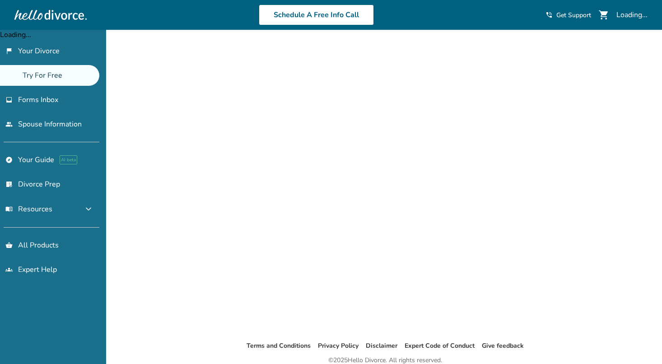 The height and width of the screenshot is (364, 662). What do you see at coordinates (88, 209) in the screenshot?
I see `span: expand_more` at bounding box center [88, 209].